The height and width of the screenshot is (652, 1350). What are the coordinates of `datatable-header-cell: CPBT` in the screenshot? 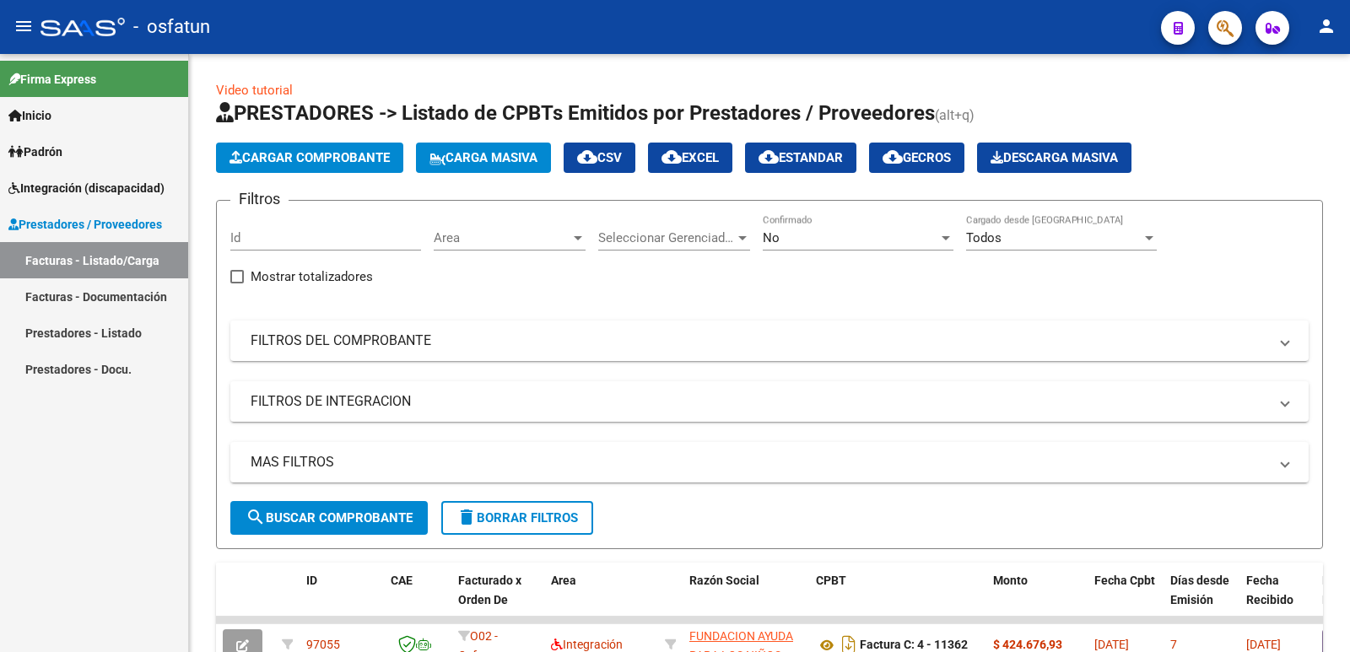 It's located at (898, 600).